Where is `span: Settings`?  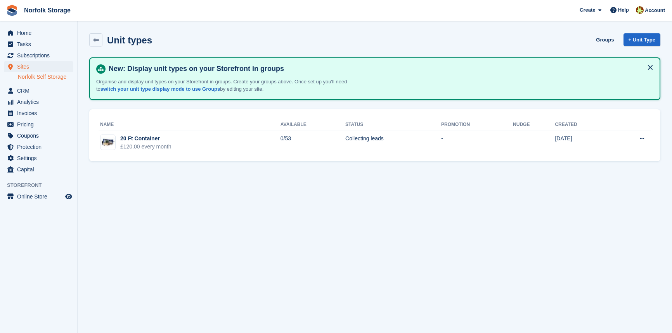
span: Settings is located at coordinates (40, 158).